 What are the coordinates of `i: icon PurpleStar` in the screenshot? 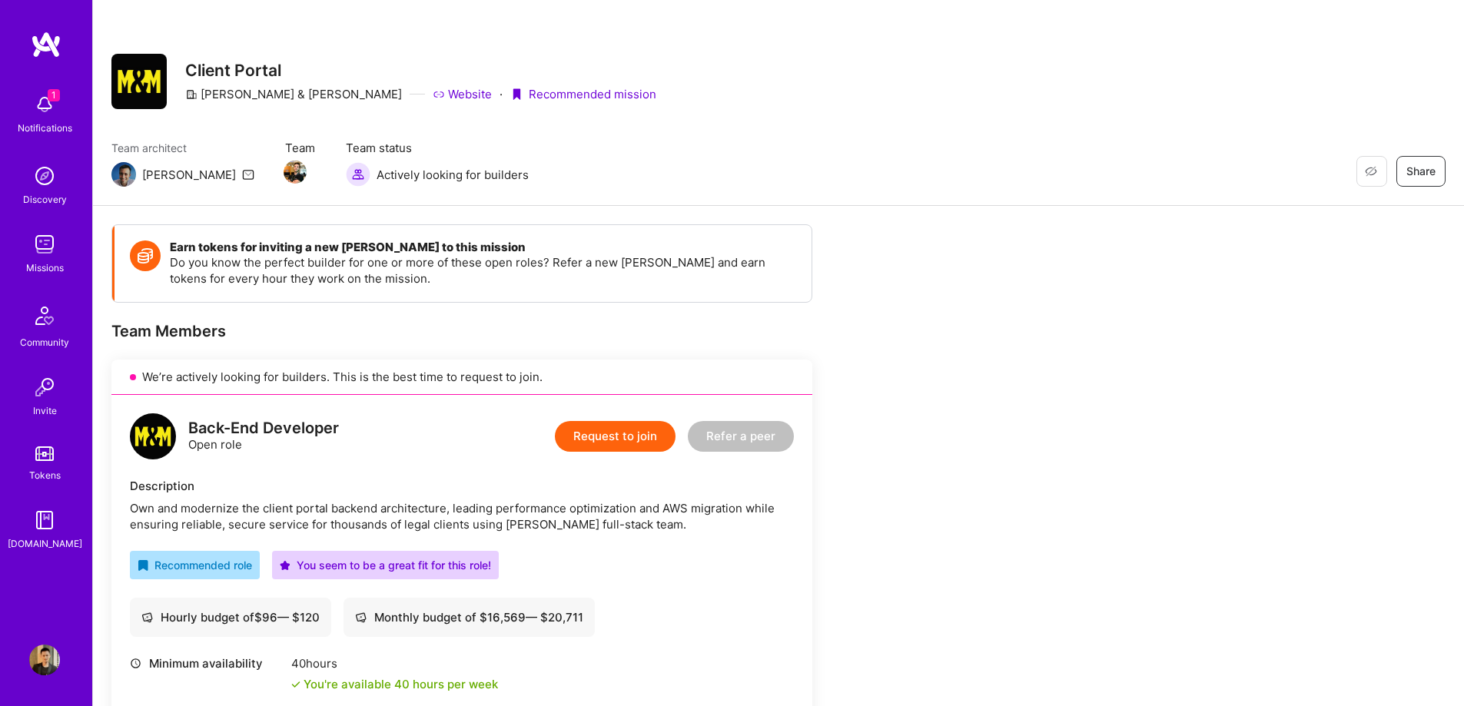 It's located at (285, 566).